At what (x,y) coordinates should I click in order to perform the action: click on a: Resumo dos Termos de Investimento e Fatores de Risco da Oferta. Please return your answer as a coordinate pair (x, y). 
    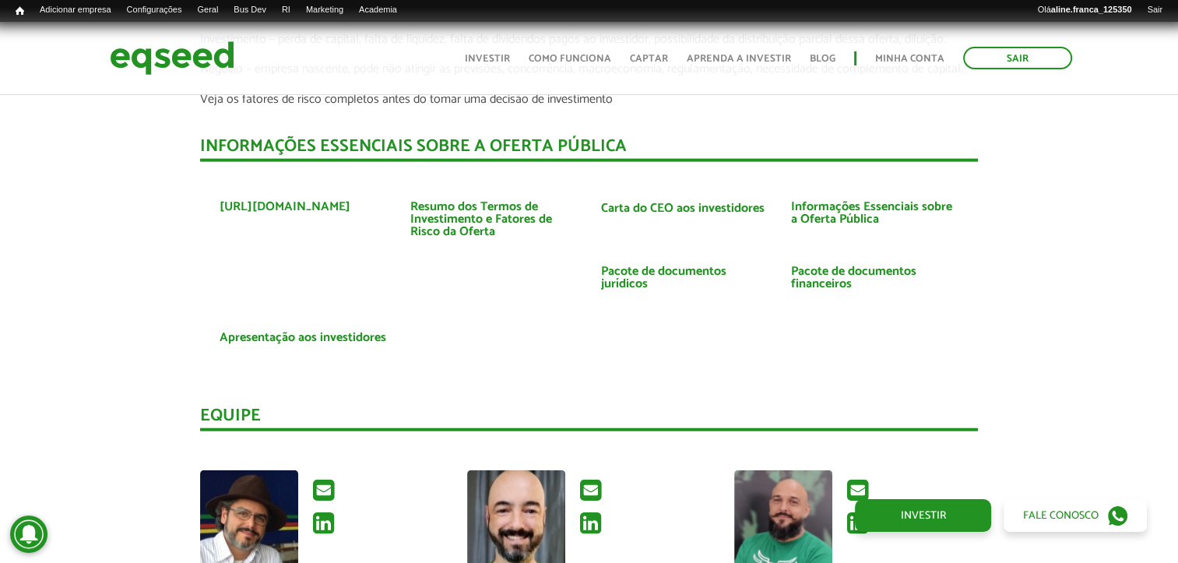
    Looking at the image, I should click on (494, 220).